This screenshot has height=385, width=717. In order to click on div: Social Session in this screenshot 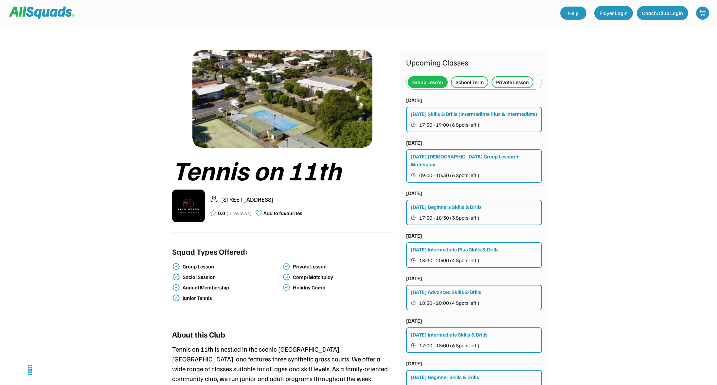, I will do `click(232, 277)`.